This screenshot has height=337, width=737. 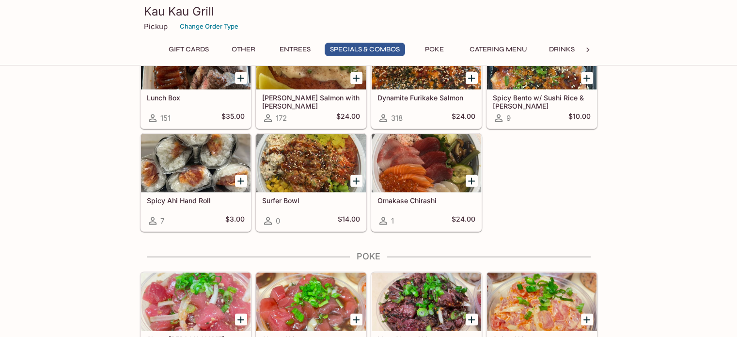 What do you see at coordinates (244, 49) in the screenshot?
I see `button: Other` at bounding box center [244, 49].